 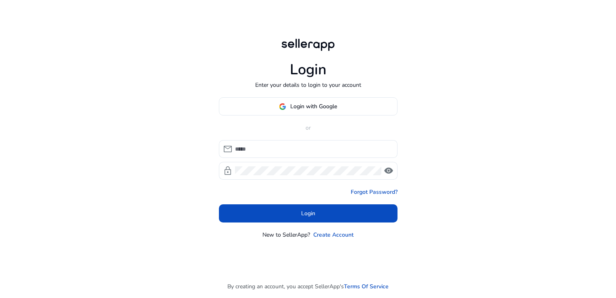 What do you see at coordinates (374, 192) in the screenshot?
I see `a: Forgot Password?` at bounding box center [374, 192].